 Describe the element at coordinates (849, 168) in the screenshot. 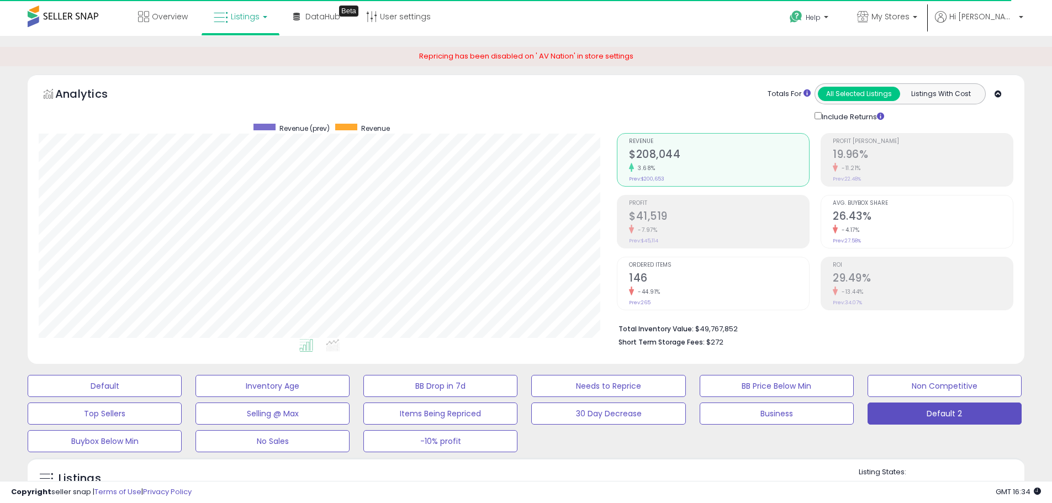

I see `small: -11.21%` at that location.